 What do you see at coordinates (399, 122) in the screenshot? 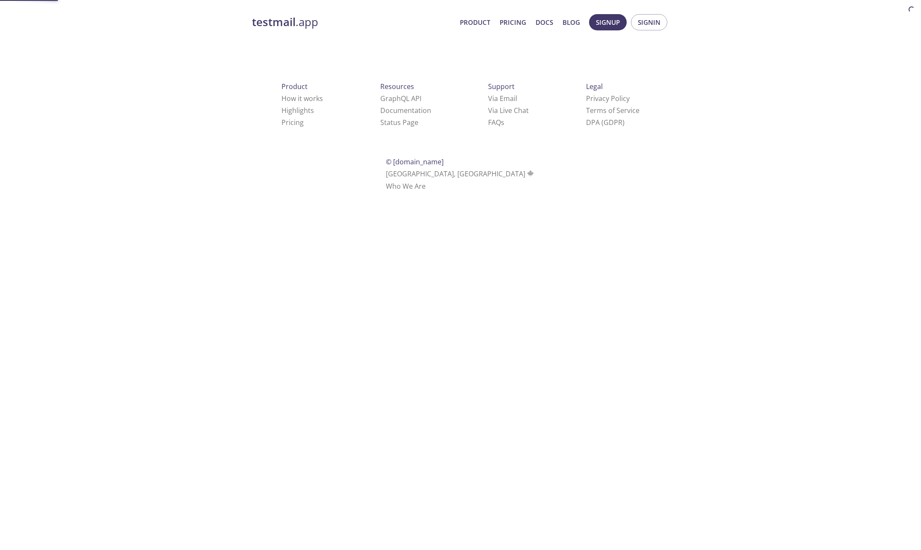
I see `a: Status Page` at bounding box center [399, 122].